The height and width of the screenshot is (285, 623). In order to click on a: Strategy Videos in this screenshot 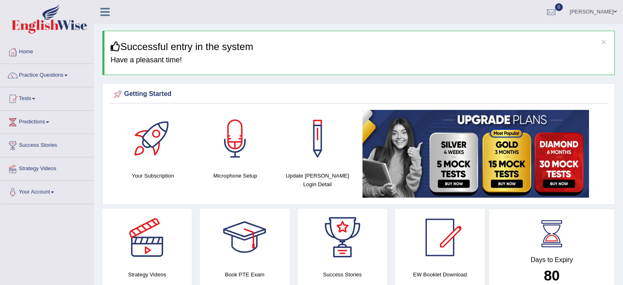, I will do `click(47, 168)`.